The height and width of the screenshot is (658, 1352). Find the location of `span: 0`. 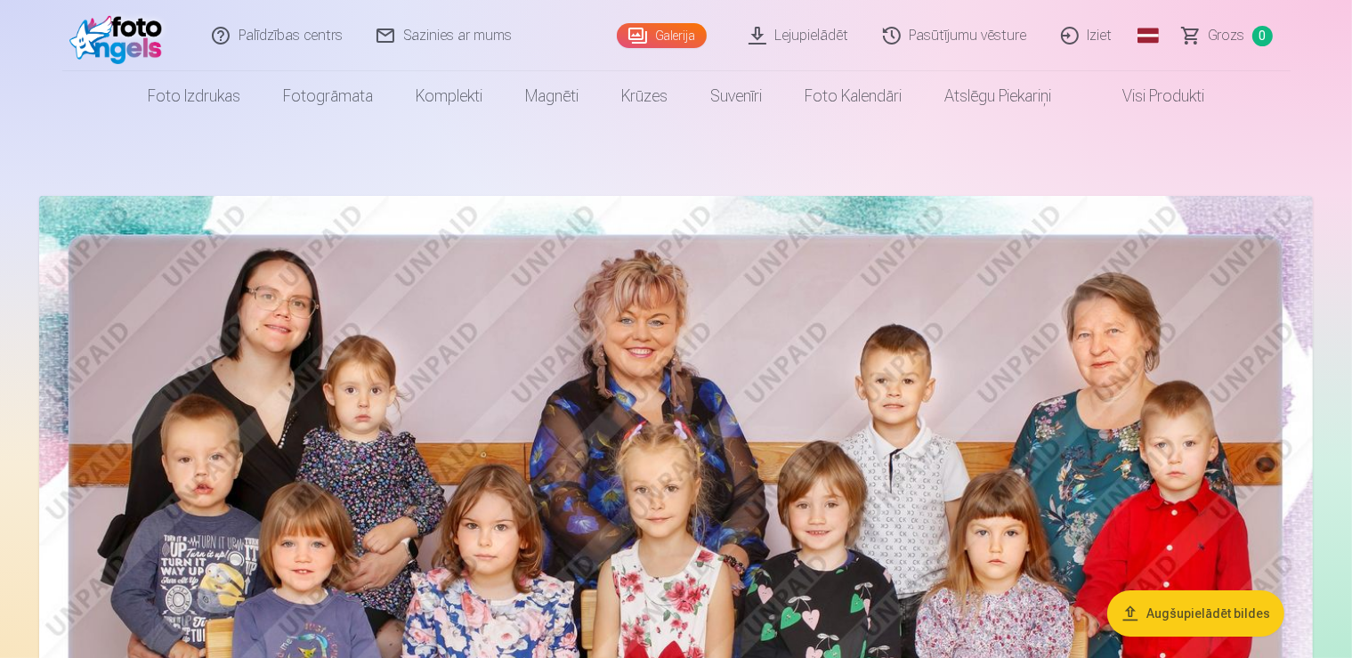

span: 0 is located at coordinates (1262, 36).